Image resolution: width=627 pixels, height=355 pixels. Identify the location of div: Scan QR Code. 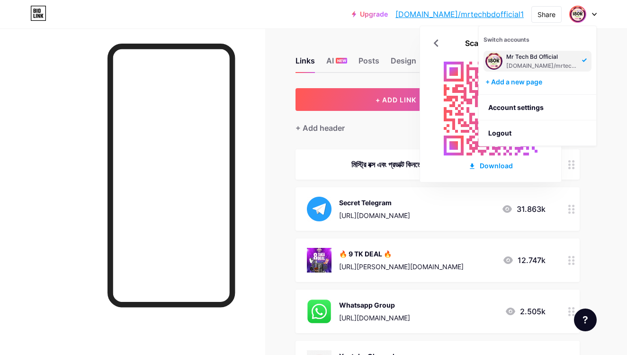
(491, 43).